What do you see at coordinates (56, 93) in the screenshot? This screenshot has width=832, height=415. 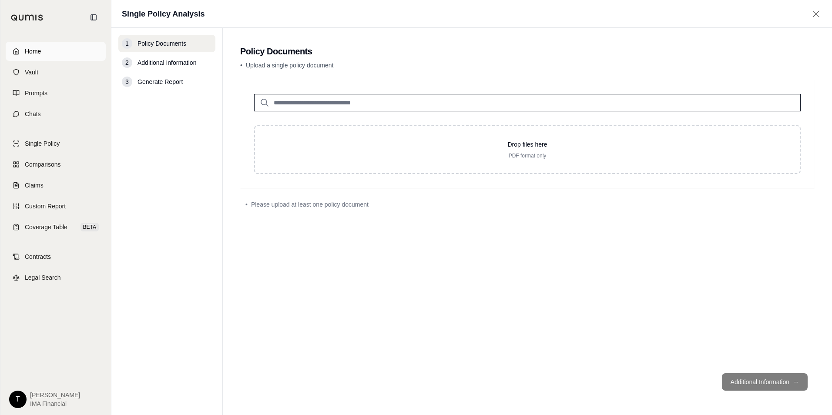 I see `a: Prompts` at bounding box center [56, 93].